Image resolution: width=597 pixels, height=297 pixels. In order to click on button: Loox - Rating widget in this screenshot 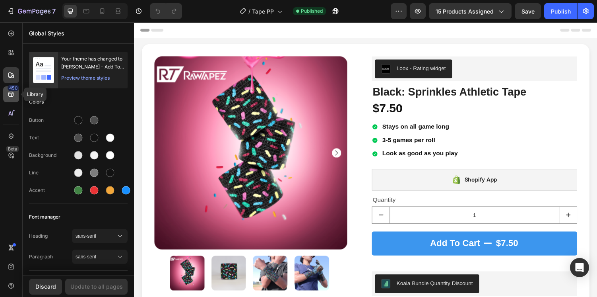, I will do `click(288, 48)`.